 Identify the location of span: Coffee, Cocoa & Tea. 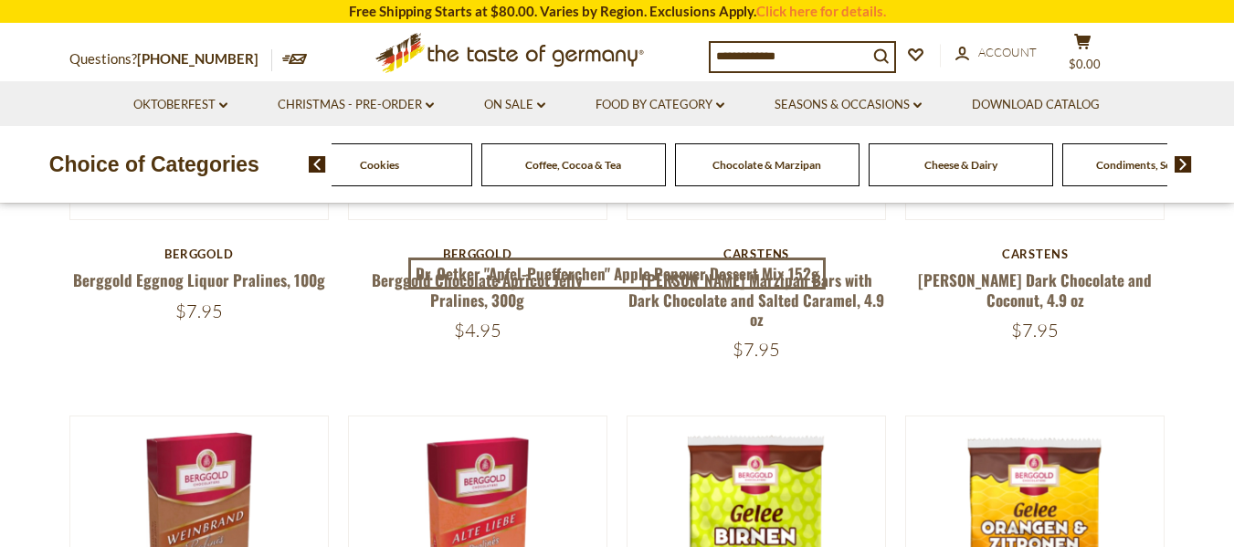
(573, 164).